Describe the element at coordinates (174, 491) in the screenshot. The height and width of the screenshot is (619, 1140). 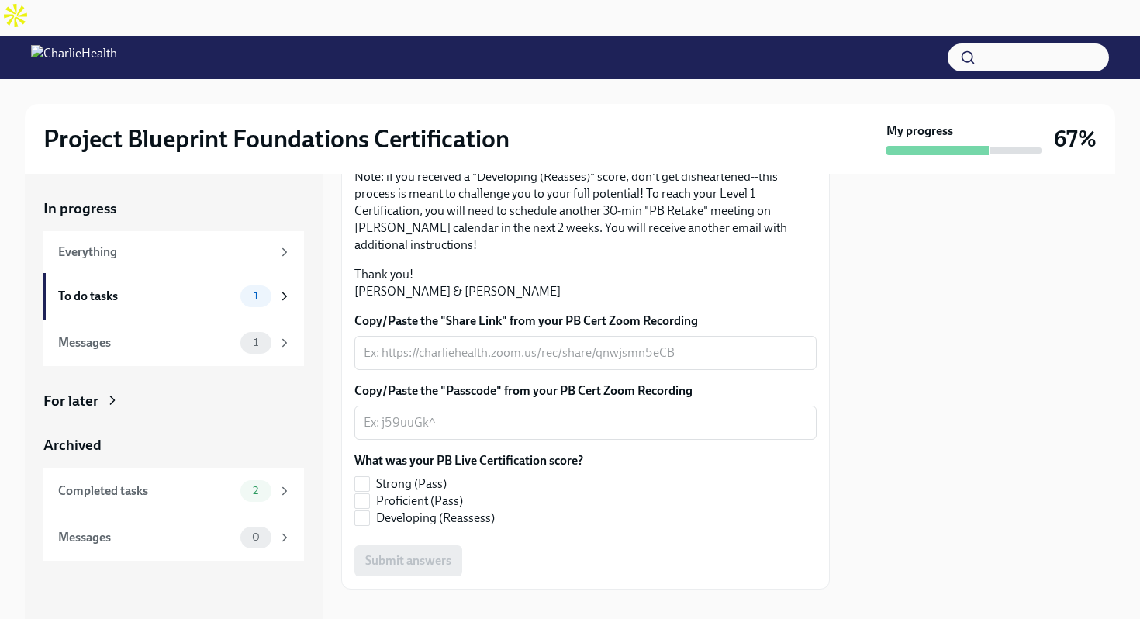
I see `a: Completed tasks2` at that location.